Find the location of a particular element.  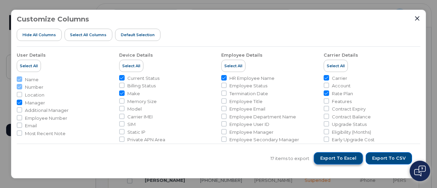

button: Hide All Columns is located at coordinates (39, 35).